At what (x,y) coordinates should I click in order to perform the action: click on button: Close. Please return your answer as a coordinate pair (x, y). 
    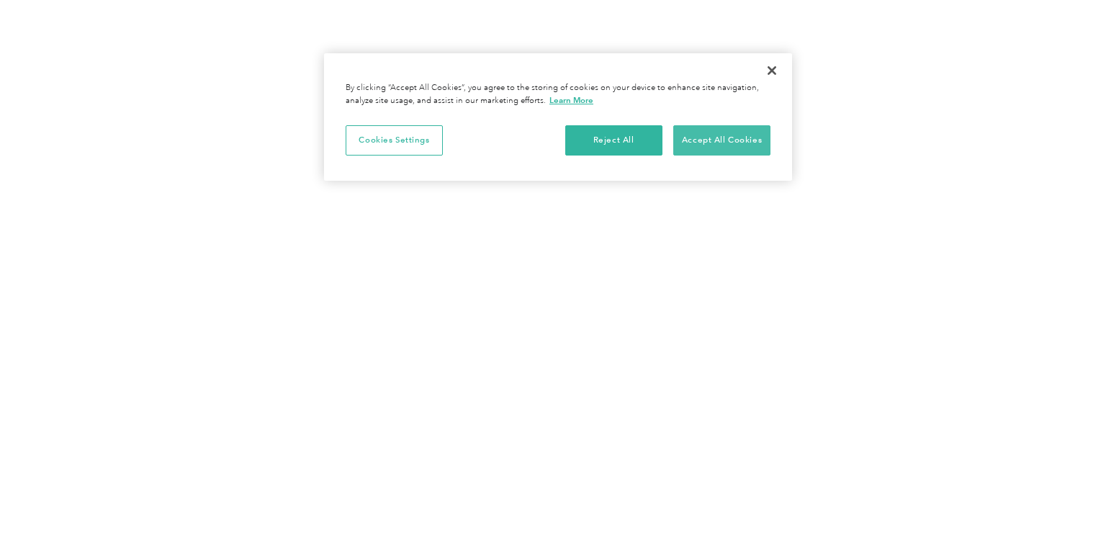
    Looking at the image, I should click on (772, 71).